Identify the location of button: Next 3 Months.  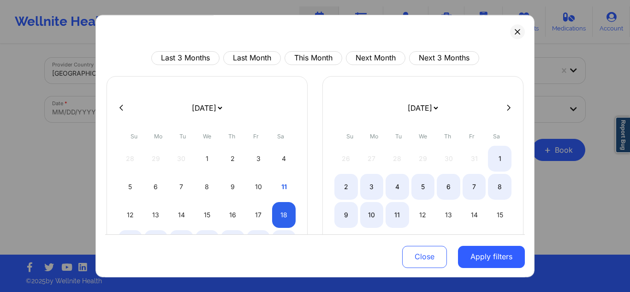
(444, 58).